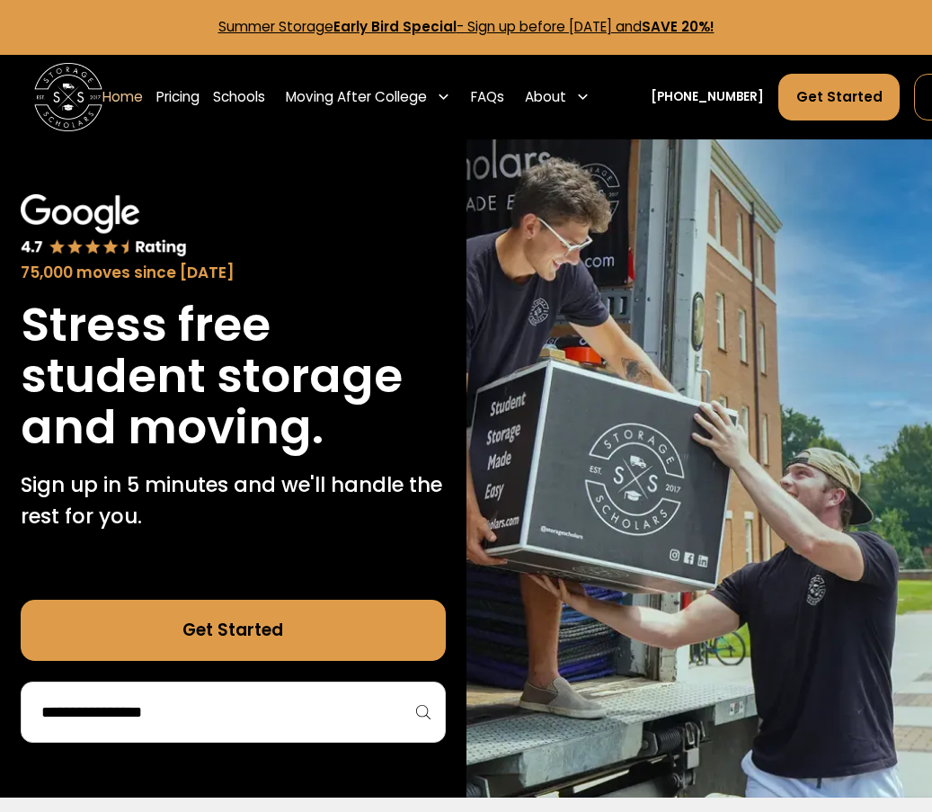 This screenshot has height=812, width=932. I want to click on a: Schools, so click(239, 96).